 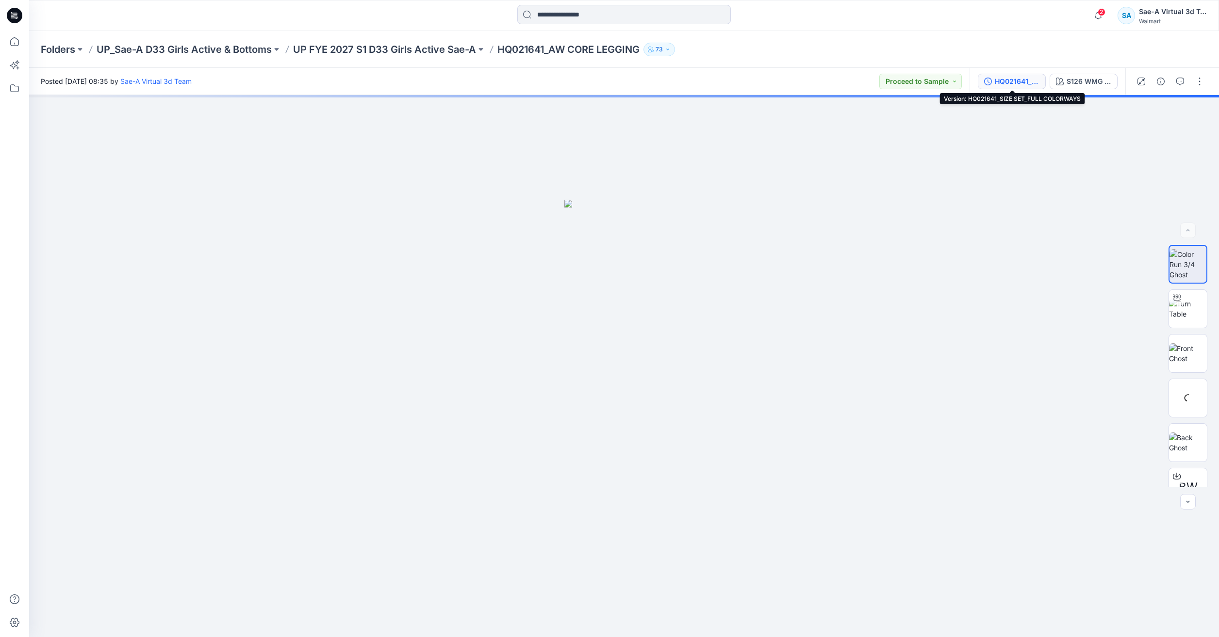 I want to click on img: Back Ghost, so click(x=1187, y=443).